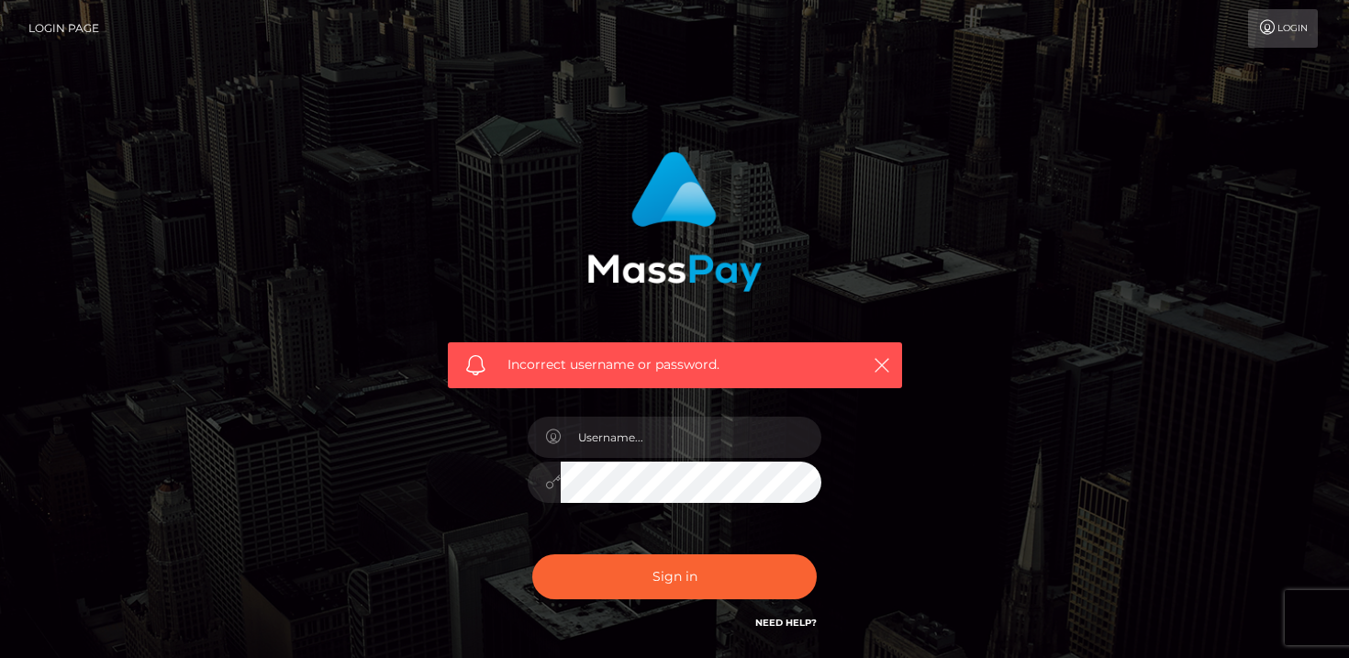 This screenshot has height=658, width=1349. I want to click on span: Incorrect username or password., so click(675, 364).